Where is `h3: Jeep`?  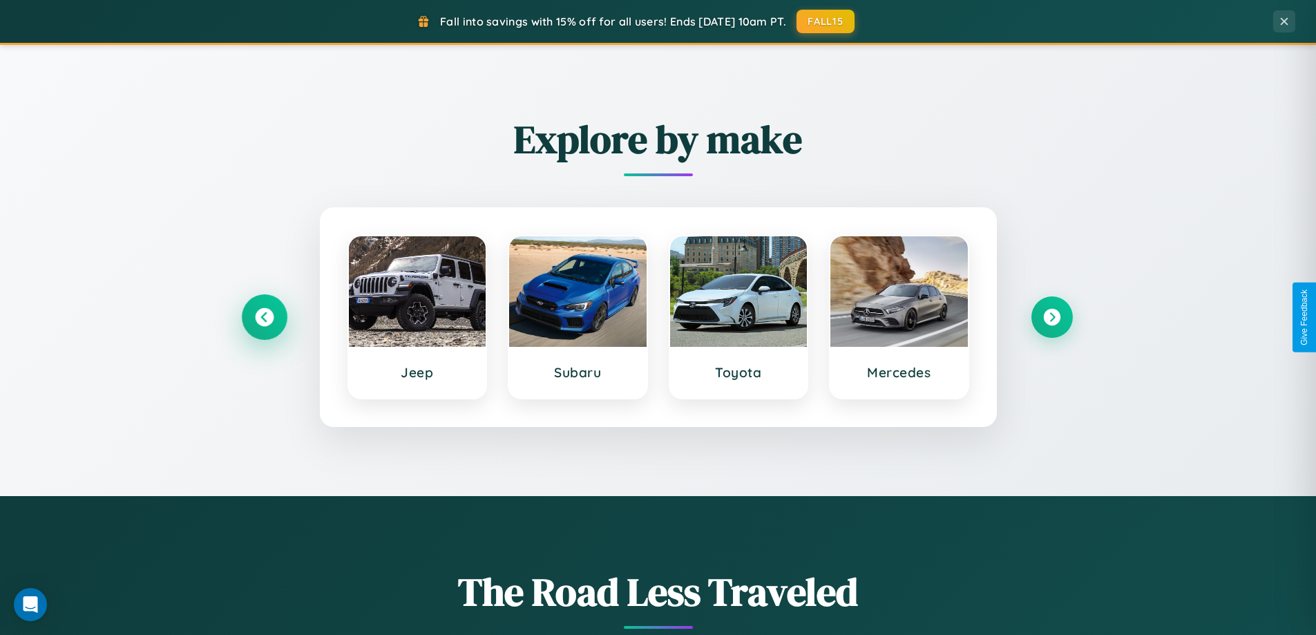
h3: Jeep is located at coordinates (417, 372).